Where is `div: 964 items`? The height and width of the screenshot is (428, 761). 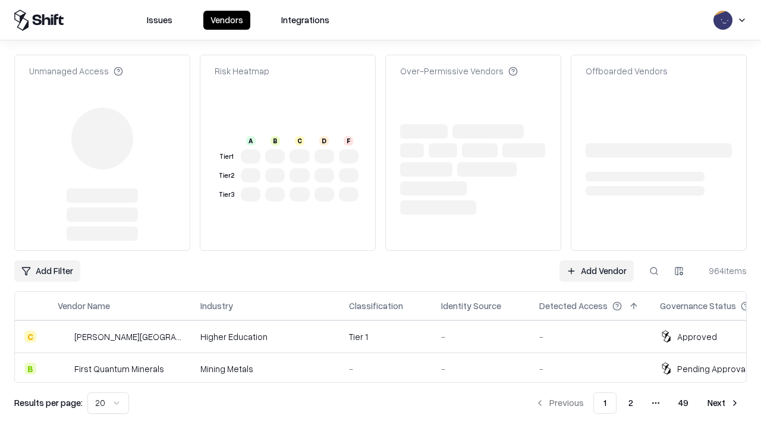
div: 964 items is located at coordinates (723, 270).